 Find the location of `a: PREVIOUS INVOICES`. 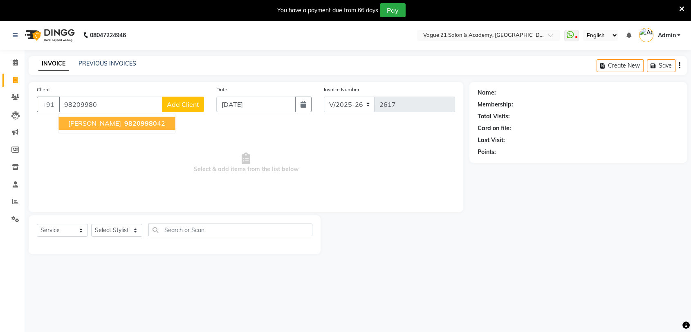

a: PREVIOUS INVOICES is located at coordinates (107, 63).